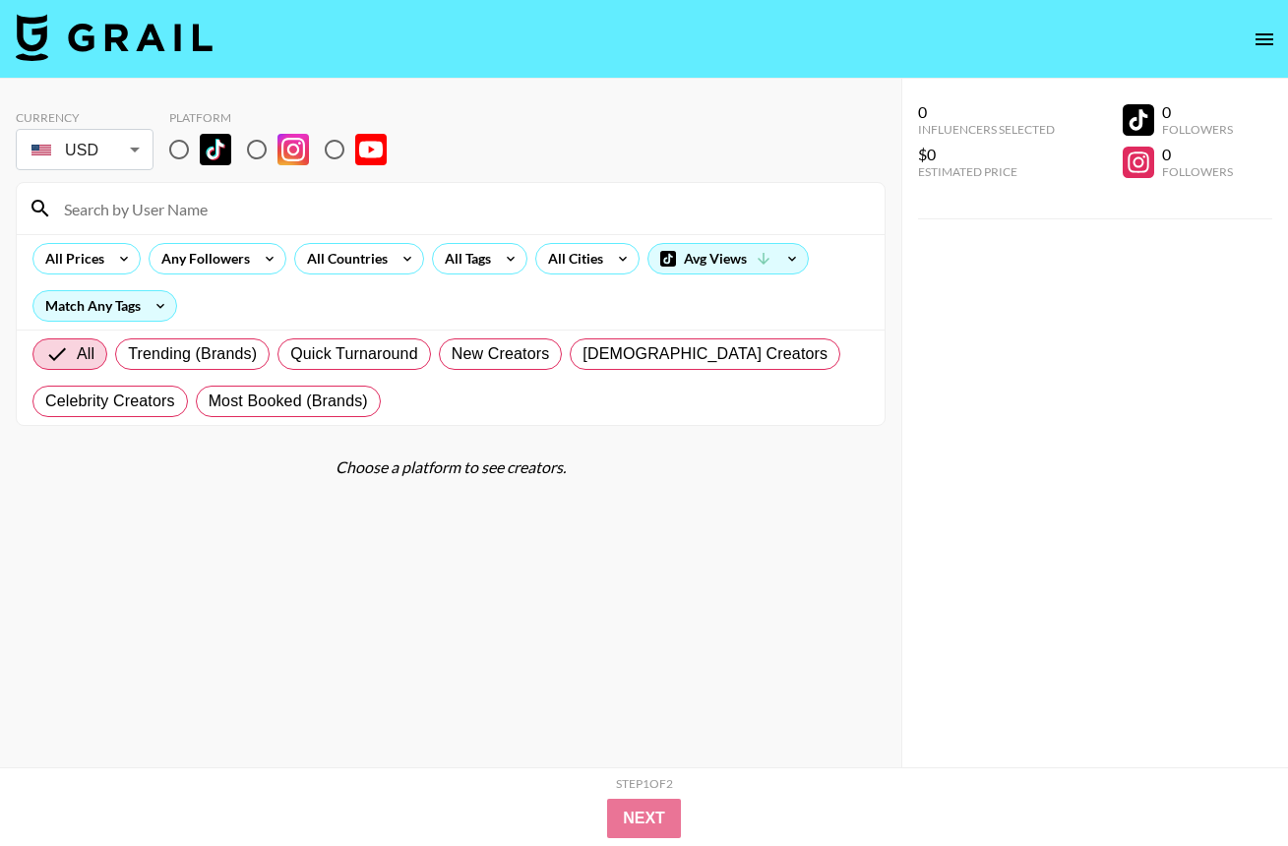 The image size is (1288, 846). Describe the element at coordinates (986, 171) in the screenshot. I see `div: Estimated Price` at that location.